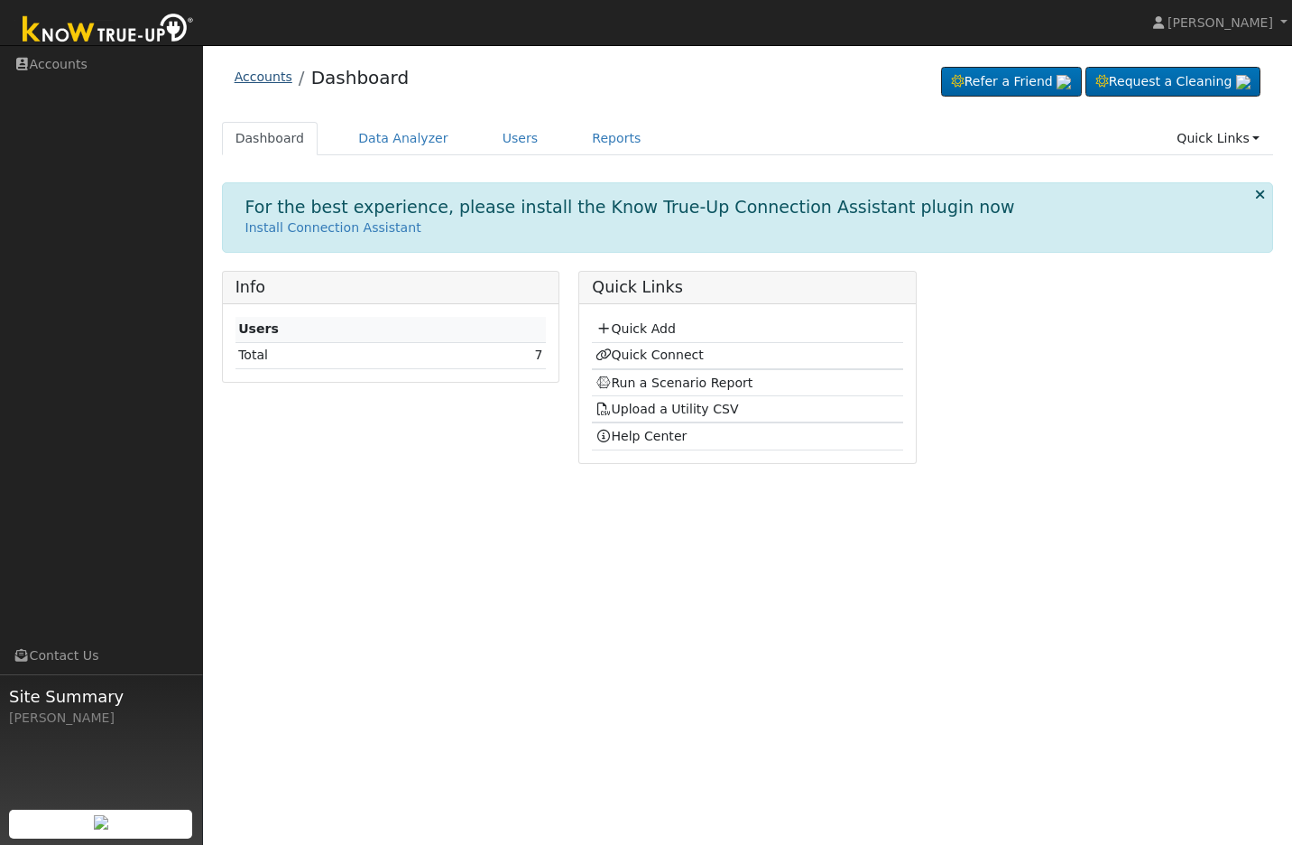  What do you see at coordinates (1218, 138) in the screenshot?
I see `a: Quick Links` at bounding box center [1218, 138].